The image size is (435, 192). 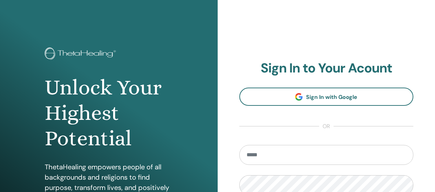 I want to click on span: Sign In with Google, so click(x=332, y=97).